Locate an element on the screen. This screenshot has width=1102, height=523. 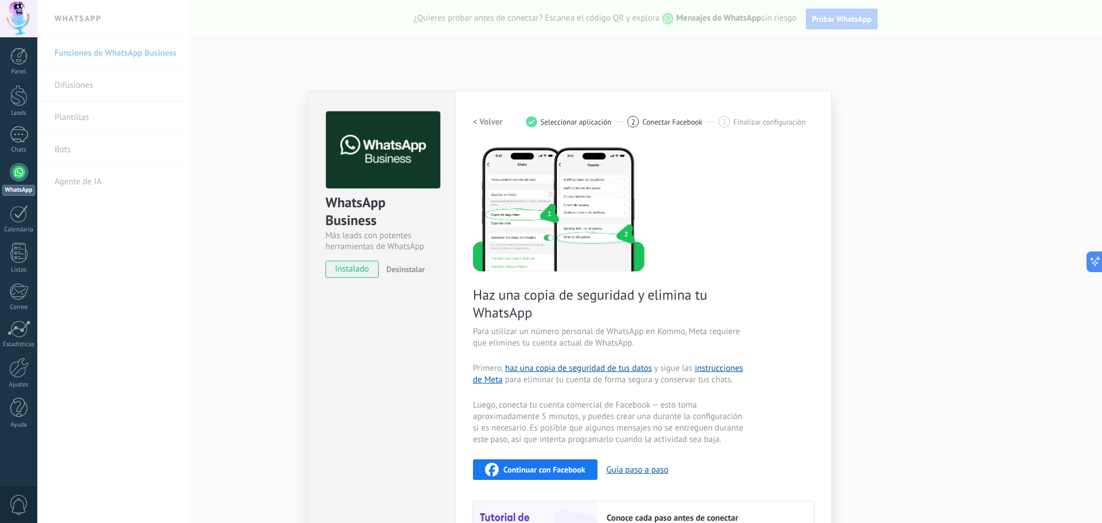
a: instrucciones de Meta is located at coordinates (608, 374).